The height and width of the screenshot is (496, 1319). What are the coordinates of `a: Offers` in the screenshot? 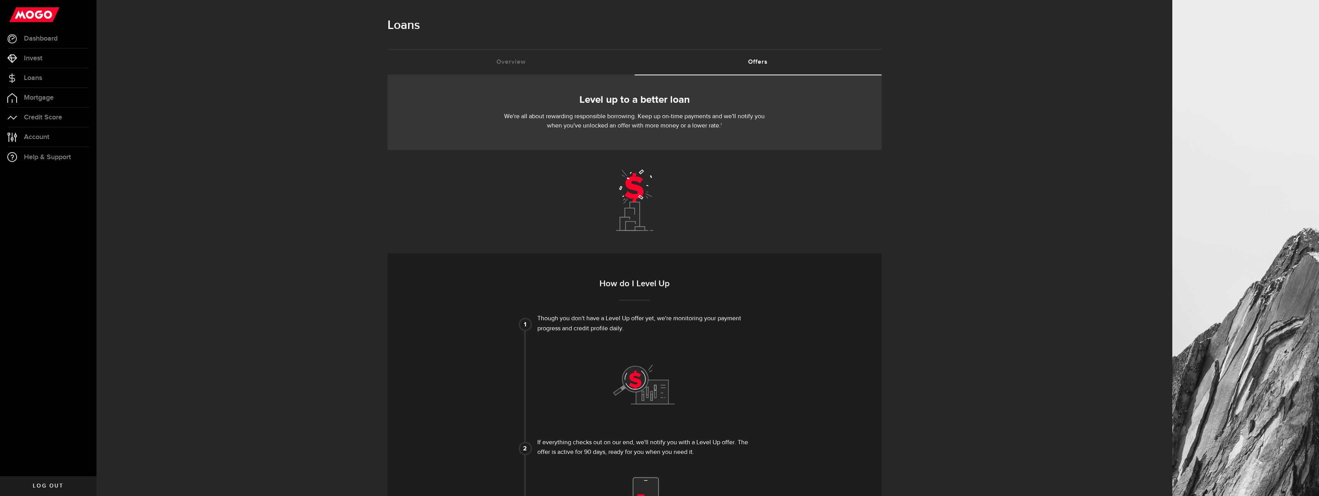 It's located at (758, 62).